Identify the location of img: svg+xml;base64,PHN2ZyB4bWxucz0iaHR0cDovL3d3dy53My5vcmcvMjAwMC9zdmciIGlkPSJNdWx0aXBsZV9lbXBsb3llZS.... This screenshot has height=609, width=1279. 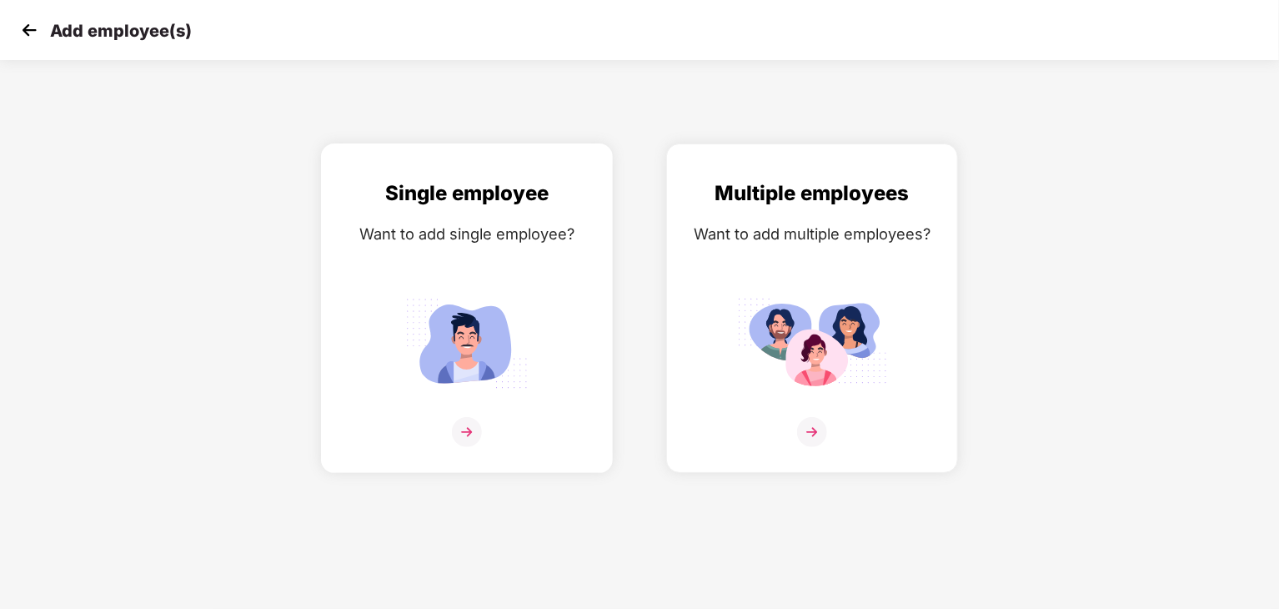
(812, 343).